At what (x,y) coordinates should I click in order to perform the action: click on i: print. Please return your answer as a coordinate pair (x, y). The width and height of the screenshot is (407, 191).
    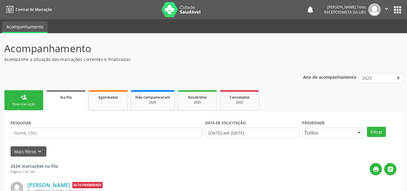
    Looking at the image, I should click on (376, 169).